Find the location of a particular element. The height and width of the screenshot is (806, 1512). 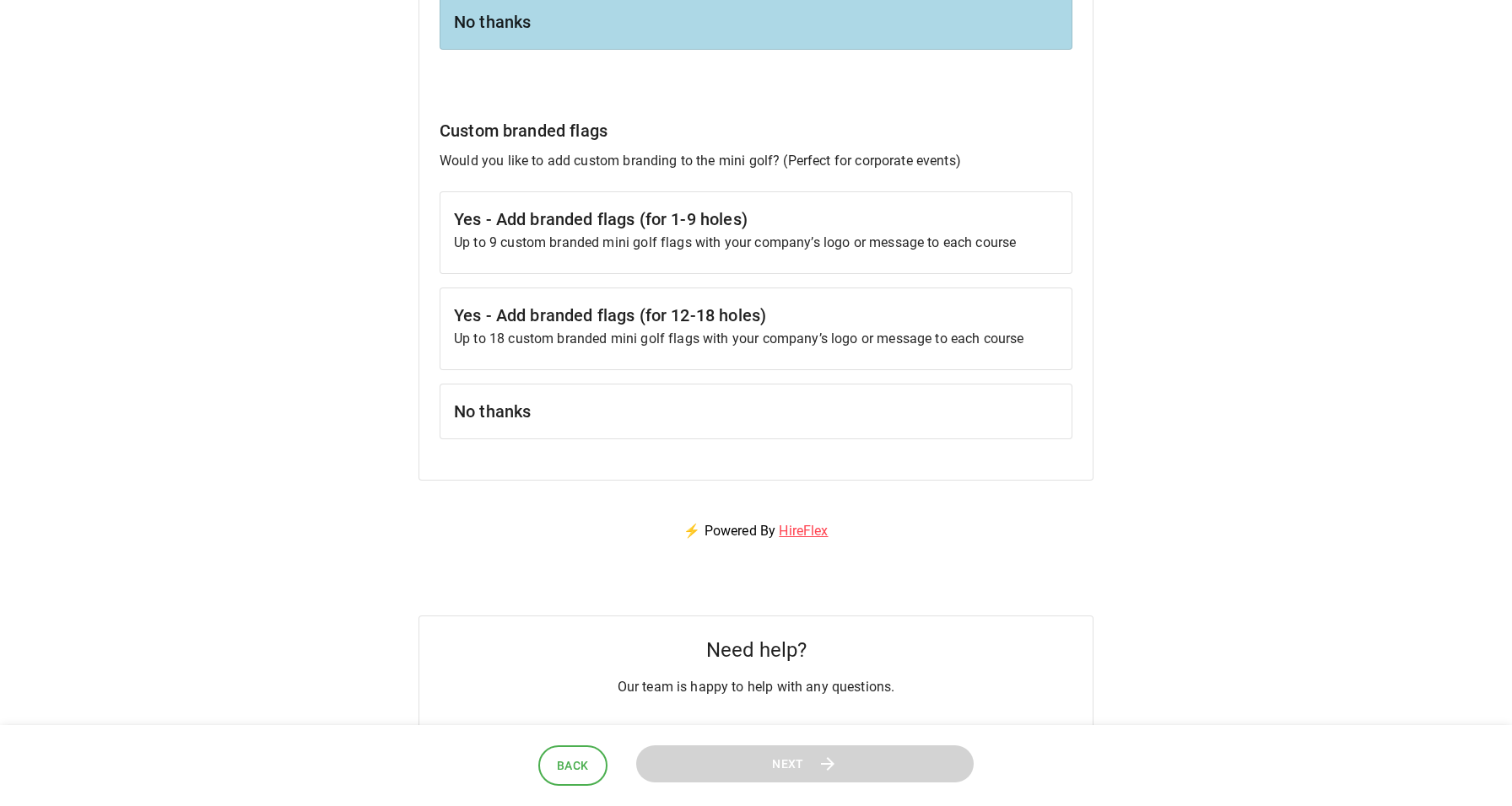

p: Our team is happy to help with any questions. is located at coordinates (756, 688).